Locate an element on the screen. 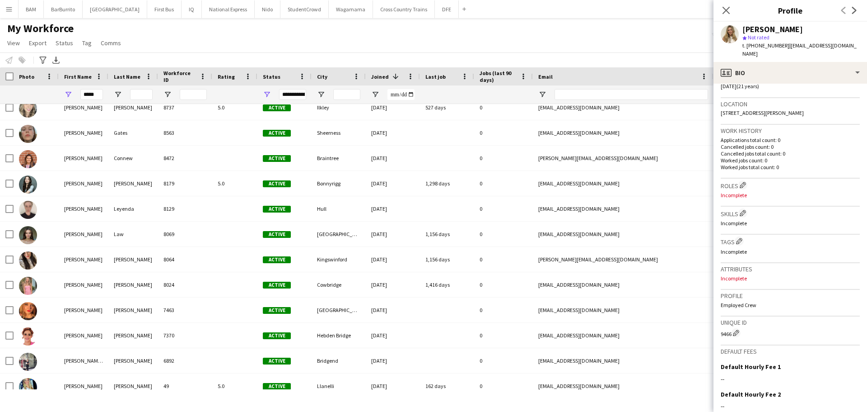 The image size is (867, 412). div: Braintree is located at coordinates (339, 158).